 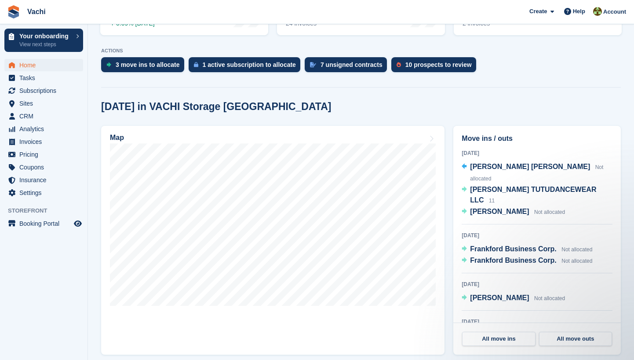 What do you see at coordinates (46, 65) in the screenshot?
I see `span: Home` at bounding box center [46, 65].